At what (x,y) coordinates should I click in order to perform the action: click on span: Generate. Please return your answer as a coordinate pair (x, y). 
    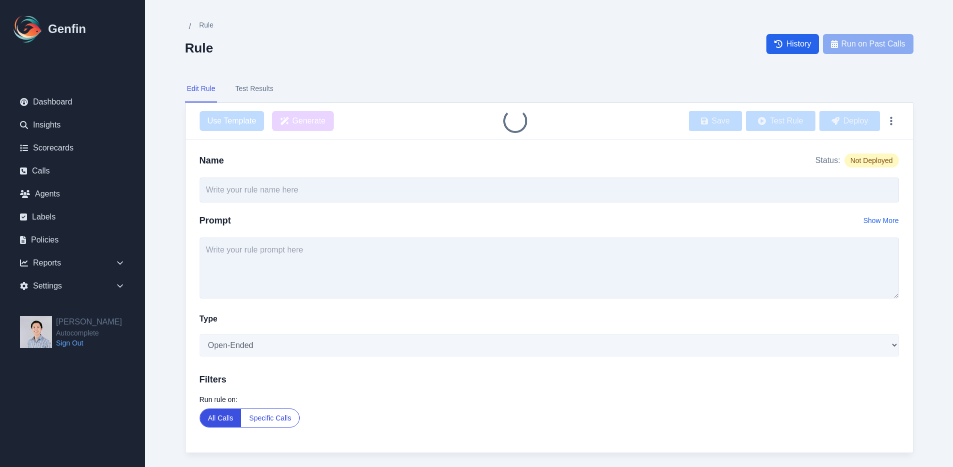
    Looking at the image, I should click on (309, 121).